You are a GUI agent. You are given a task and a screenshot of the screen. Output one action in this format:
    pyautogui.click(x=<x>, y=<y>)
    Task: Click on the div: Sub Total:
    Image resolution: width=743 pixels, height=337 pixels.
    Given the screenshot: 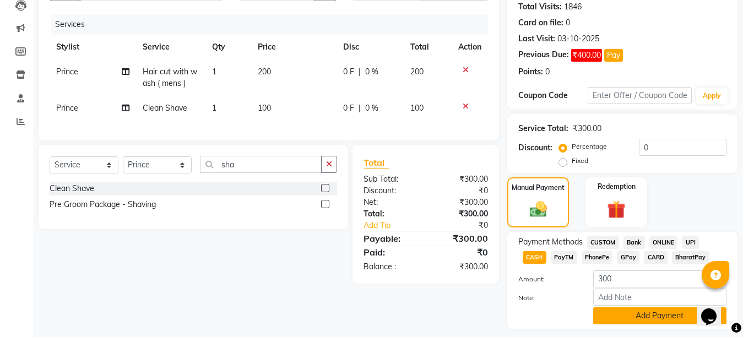 What is the action you would take?
    pyautogui.click(x=390, y=179)
    